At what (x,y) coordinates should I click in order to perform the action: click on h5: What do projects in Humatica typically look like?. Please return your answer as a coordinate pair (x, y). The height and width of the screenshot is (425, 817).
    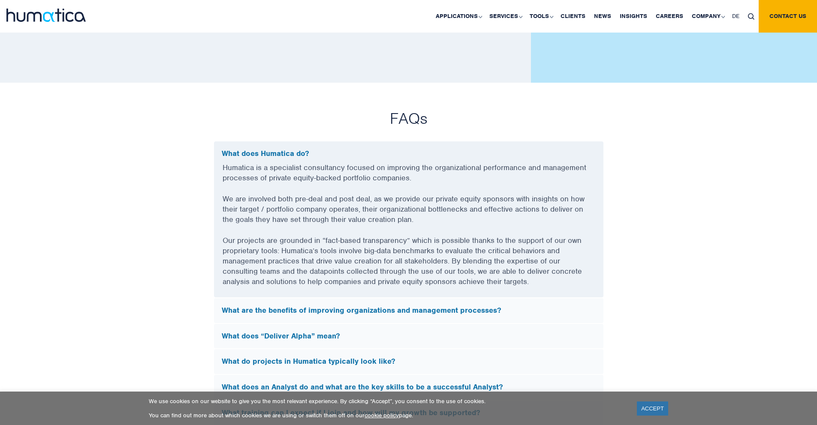
    Looking at the image, I should click on (409, 362).